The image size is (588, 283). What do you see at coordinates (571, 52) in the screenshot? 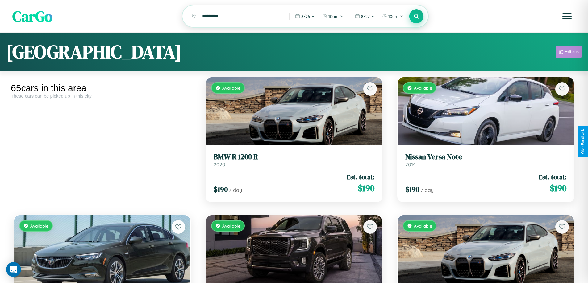
I see `div: Filters` at bounding box center [571, 52].